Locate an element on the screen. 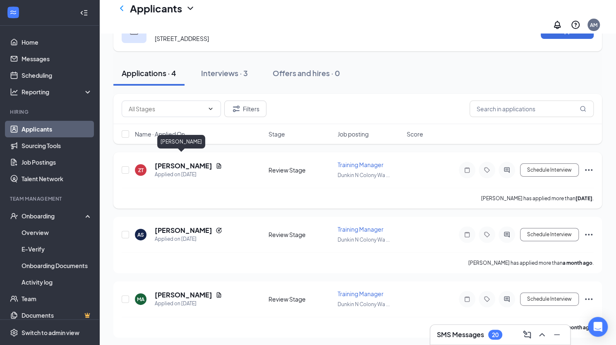  div: Open Intercom Messenger is located at coordinates (598, 327).